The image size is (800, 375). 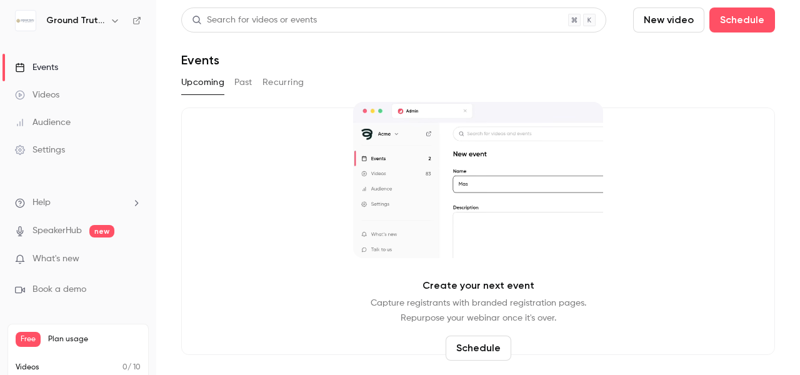 What do you see at coordinates (76, 21) in the screenshot?
I see `h6: Ground Truth Intelligence` at bounding box center [76, 21].